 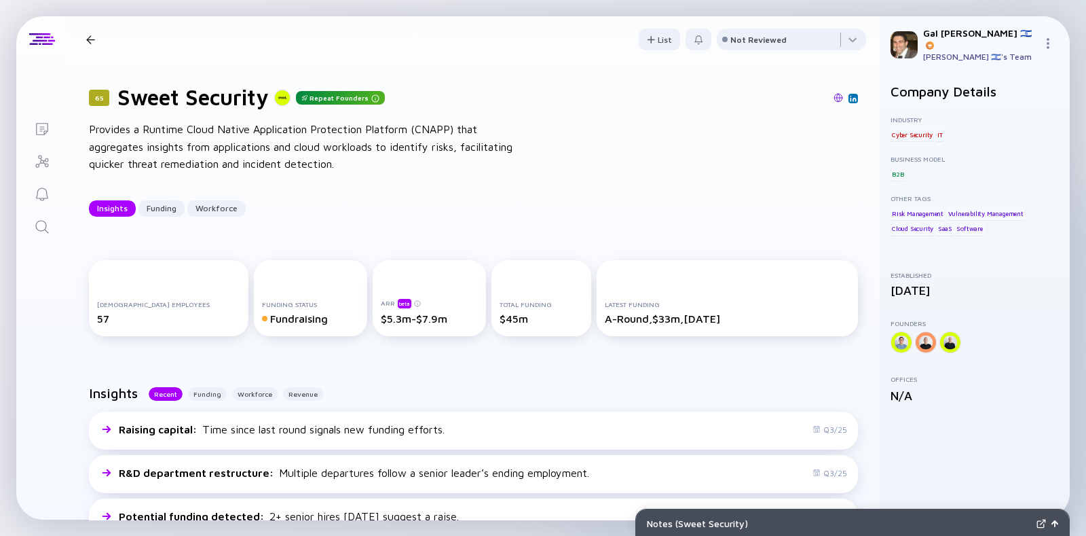 I want to click on div: Insights, so click(x=112, y=208).